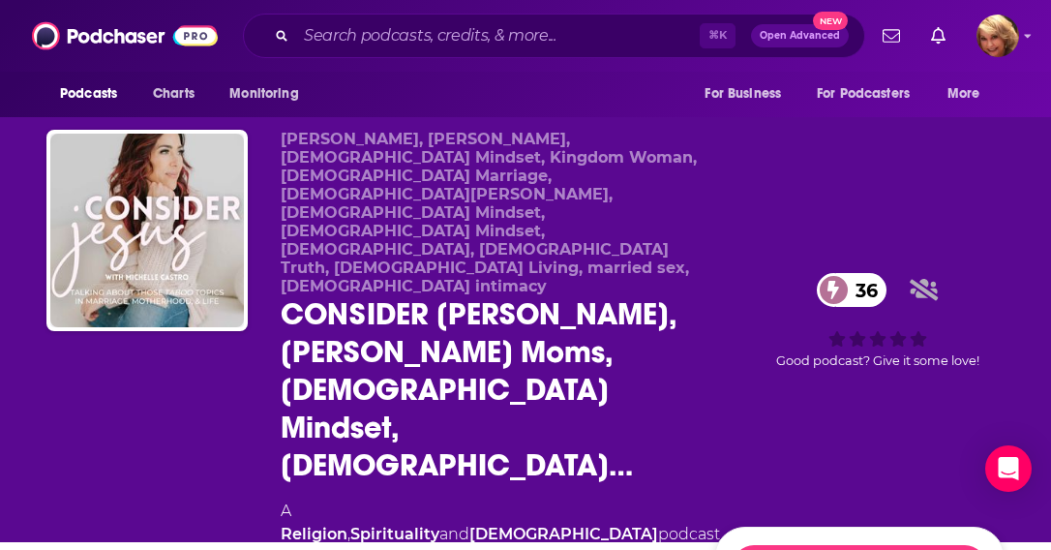 The image size is (1051, 550). What do you see at coordinates (497, 36) in the screenshot?
I see `input: Search podcasts, credits, & more...` at bounding box center [497, 36].